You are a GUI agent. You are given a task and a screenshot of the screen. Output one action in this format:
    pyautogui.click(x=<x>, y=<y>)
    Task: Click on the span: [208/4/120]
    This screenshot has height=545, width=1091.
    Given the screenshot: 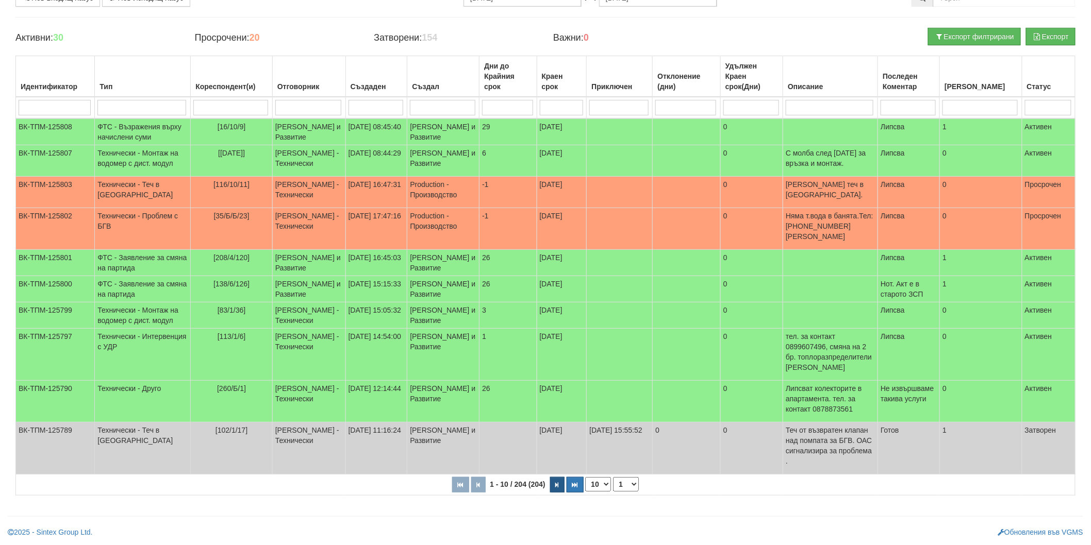 What is the action you would take?
    pyautogui.click(x=231, y=258)
    